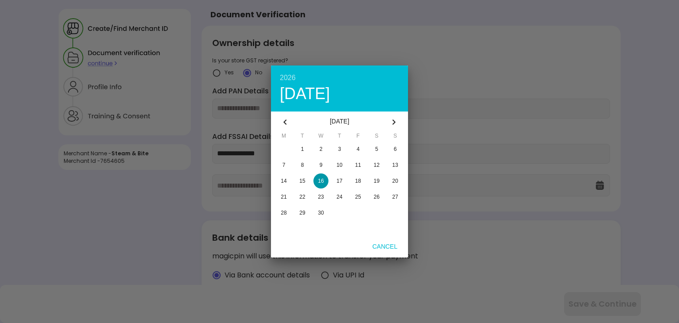  What do you see at coordinates (302, 181) in the screenshot?
I see `button: 15` at bounding box center [302, 181].